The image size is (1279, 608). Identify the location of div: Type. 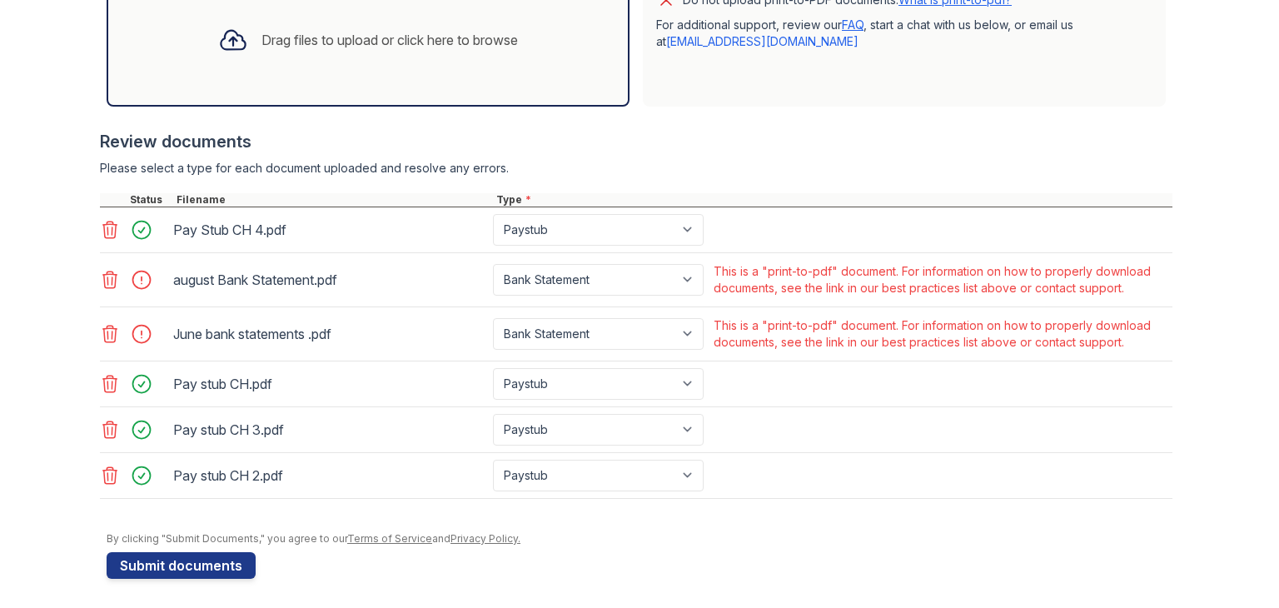
(833, 200).